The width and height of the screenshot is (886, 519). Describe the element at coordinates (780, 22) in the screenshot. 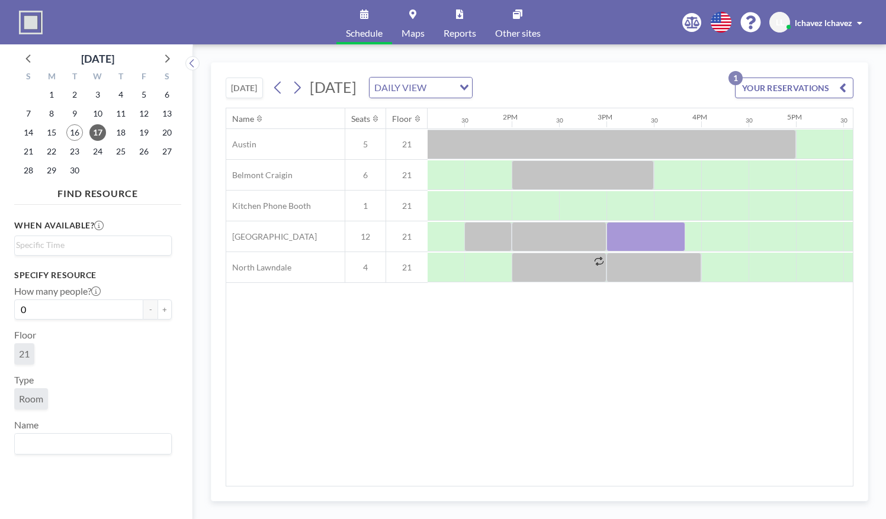

I see `span: LL` at that location.